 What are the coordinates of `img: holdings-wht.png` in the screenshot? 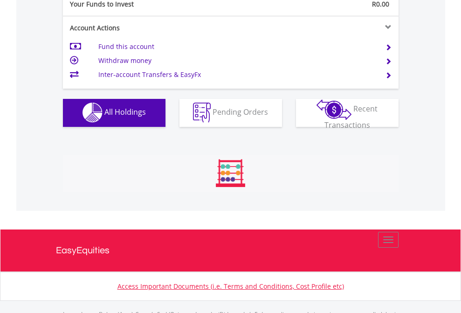 It's located at (92, 112).